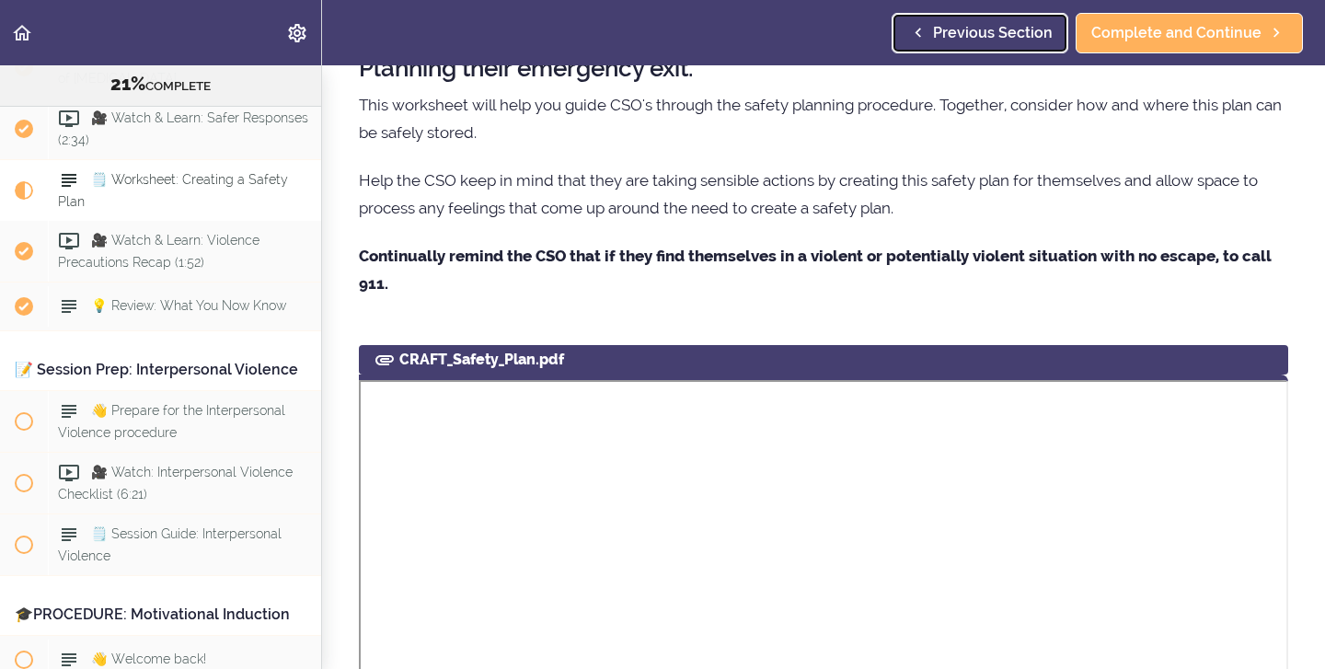  Describe the element at coordinates (169, 544) in the screenshot. I see `span: 🗒️ Session Guide: Interpersonal Violence` at that location.